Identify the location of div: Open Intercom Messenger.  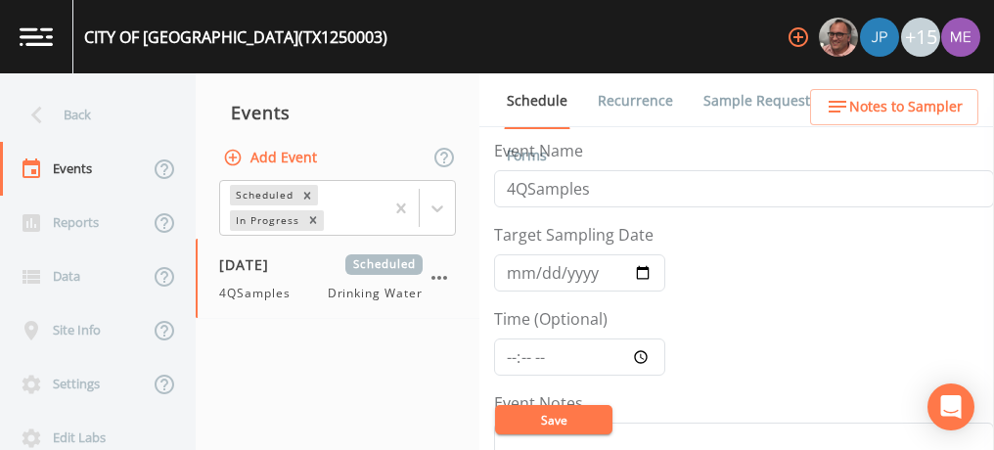
(951, 407).